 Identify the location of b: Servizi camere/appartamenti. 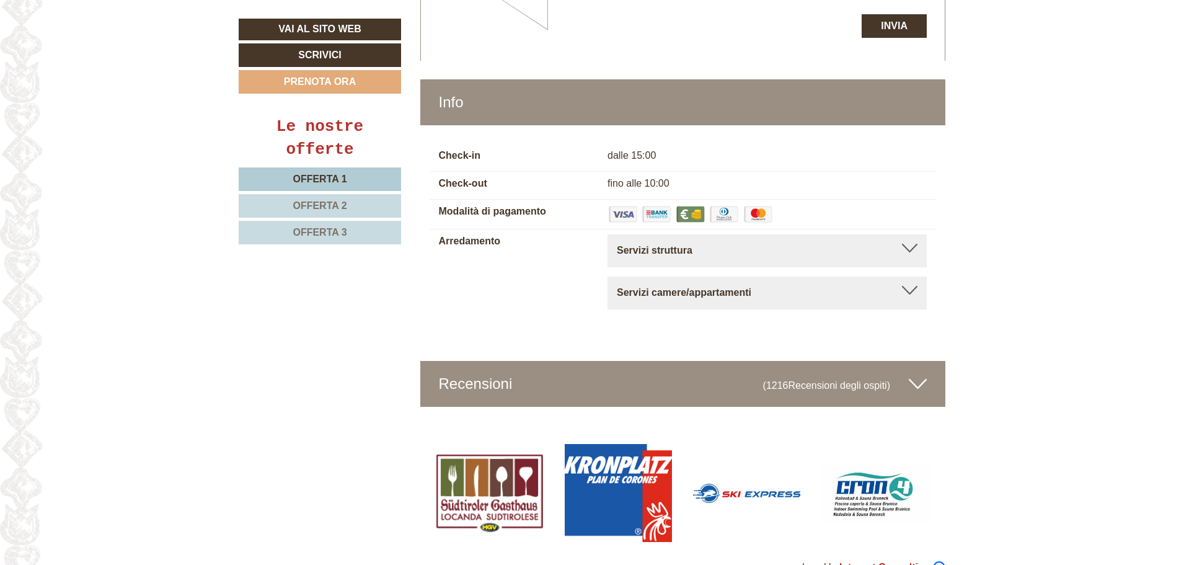
(684, 292).